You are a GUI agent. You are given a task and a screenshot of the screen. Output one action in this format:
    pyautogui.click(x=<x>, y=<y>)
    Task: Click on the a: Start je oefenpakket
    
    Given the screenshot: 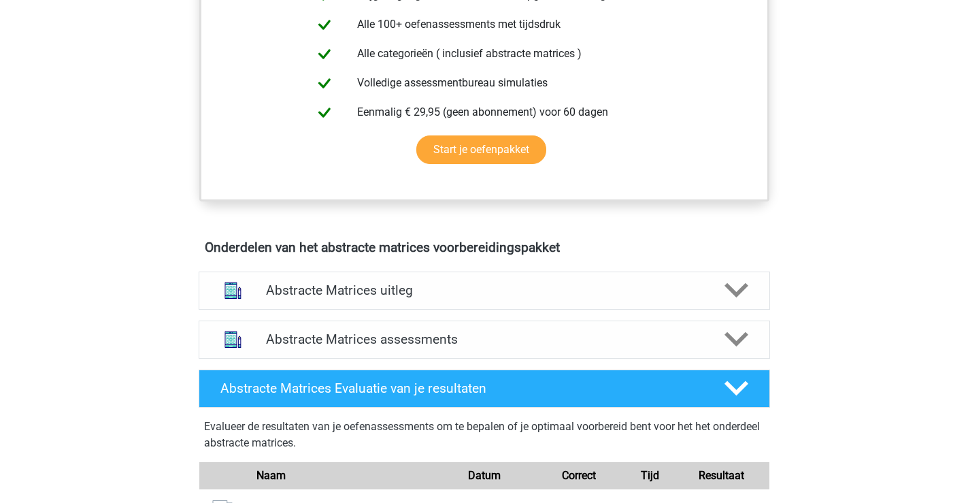 What is the action you would take?
    pyautogui.click(x=481, y=150)
    